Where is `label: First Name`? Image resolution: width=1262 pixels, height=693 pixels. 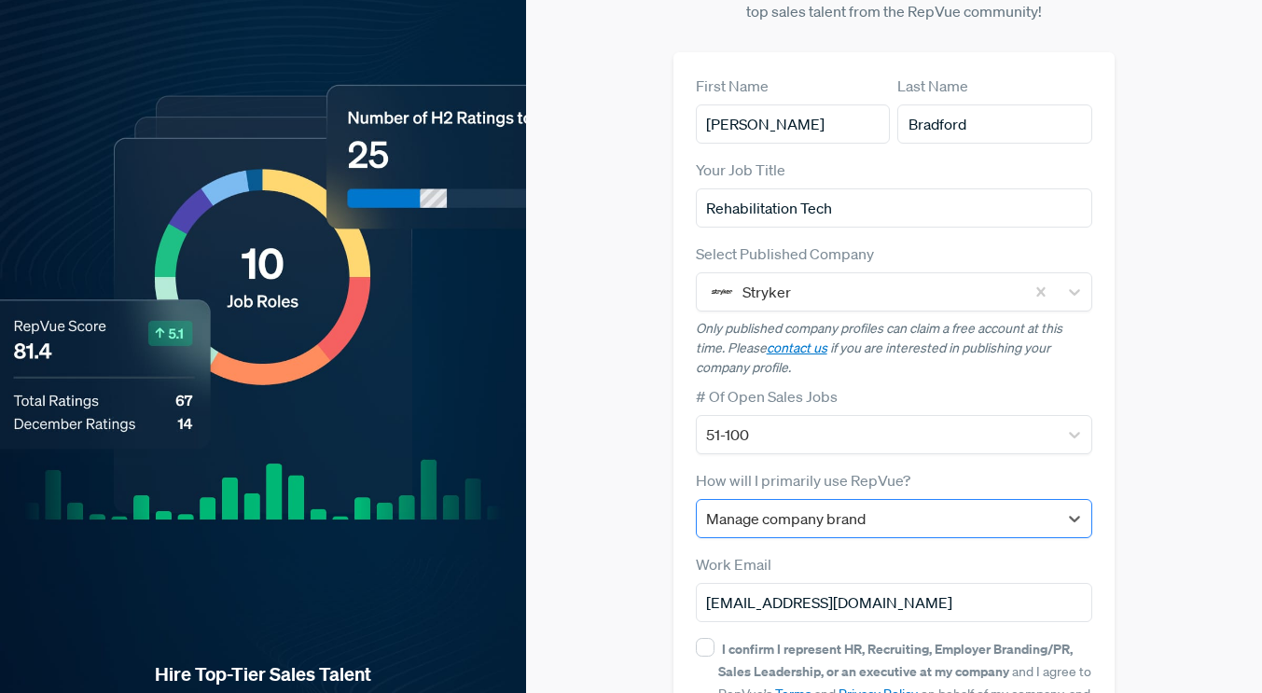 label: First Name is located at coordinates (732, 86).